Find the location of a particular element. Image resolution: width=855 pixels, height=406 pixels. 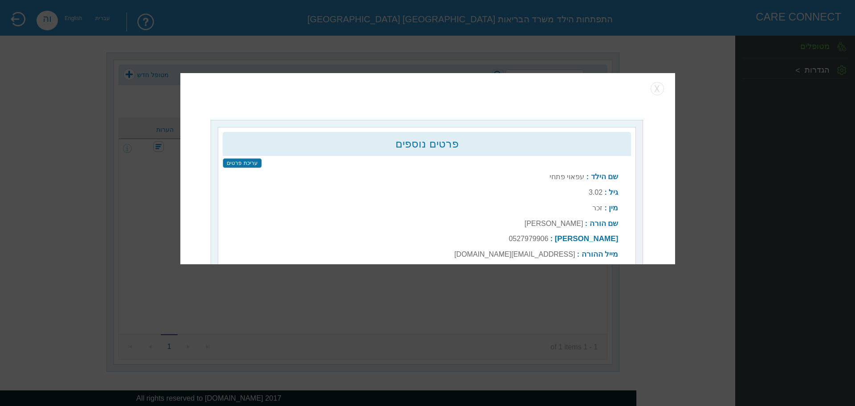

label: זכר is located at coordinates (597, 207).